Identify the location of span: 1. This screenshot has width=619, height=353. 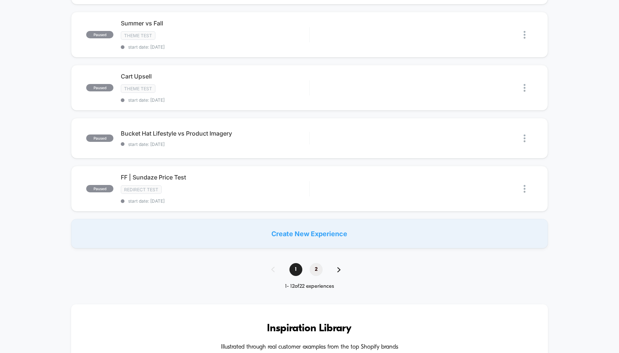
(296, 269).